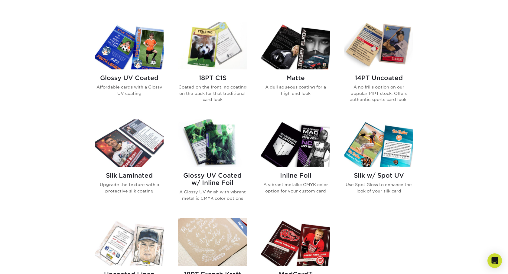  I want to click on a: Silk Laminated Trading Cards Silk Laminated Upgrade the texture with a protective silk coating, so click(129, 165).